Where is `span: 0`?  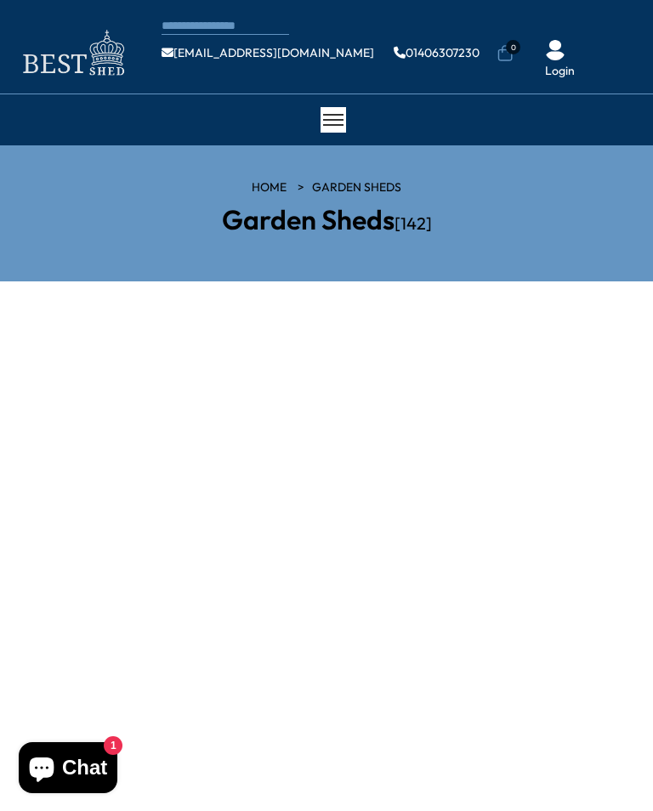
span: 0 is located at coordinates (512, 47).